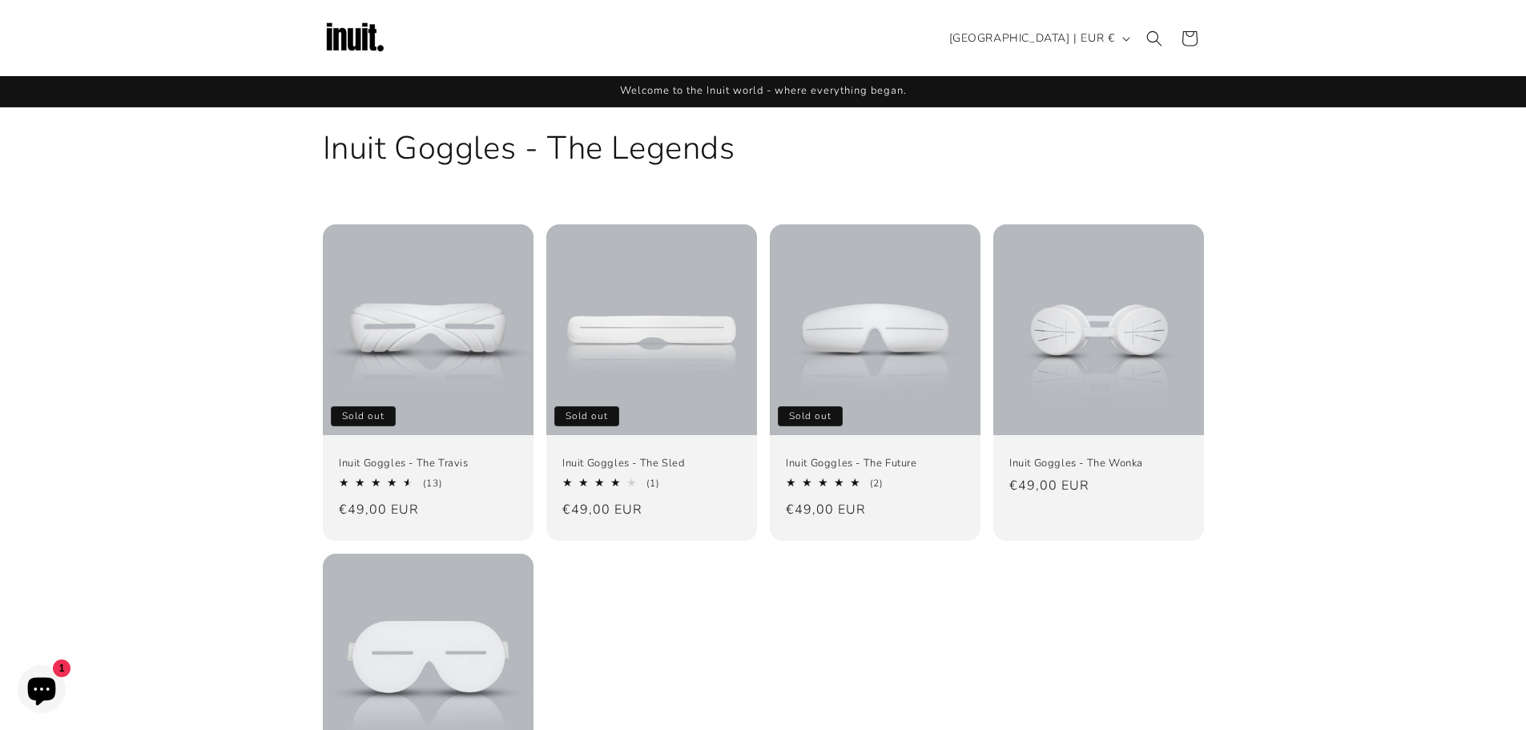 The width and height of the screenshot is (1526, 730). I want to click on img: Inuit Logo, so click(355, 38).